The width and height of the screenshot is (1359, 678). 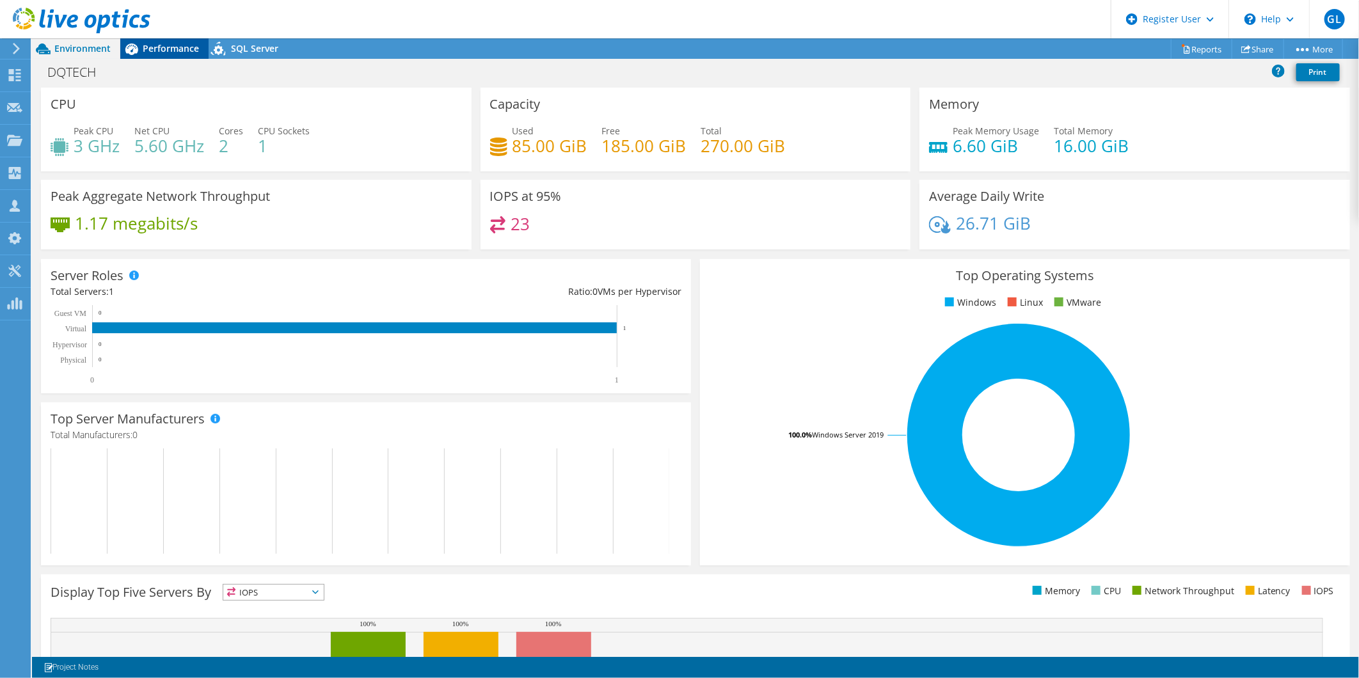 What do you see at coordinates (1076, 303) in the screenshot?
I see `li: VMware` at bounding box center [1076, 303].